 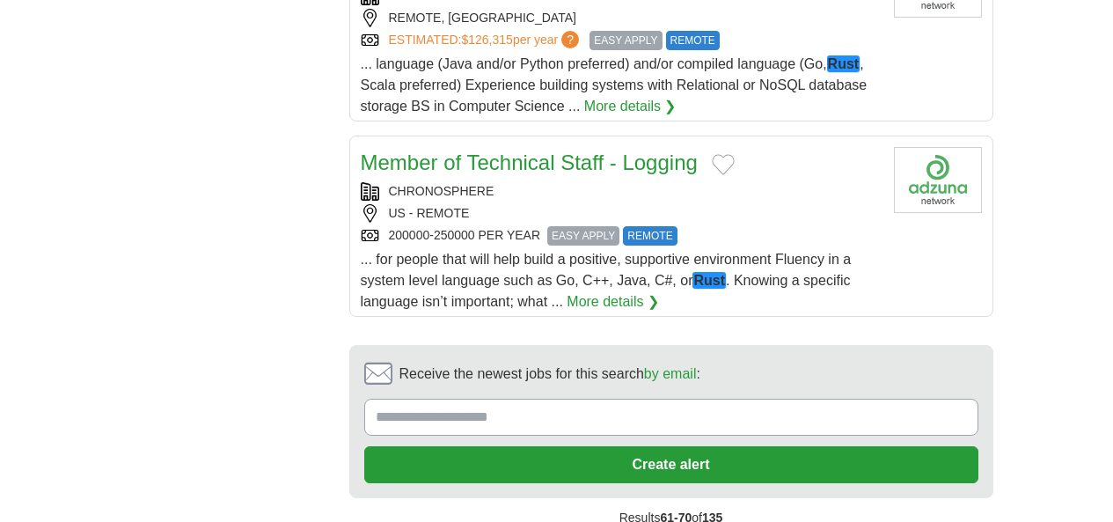 What do you see at coordinates (606, 280) in the screenshot?
I see `span: ... for people that will help build a positive, supportive environment Fluency in a system level ...` at bounding box center [606, 280].